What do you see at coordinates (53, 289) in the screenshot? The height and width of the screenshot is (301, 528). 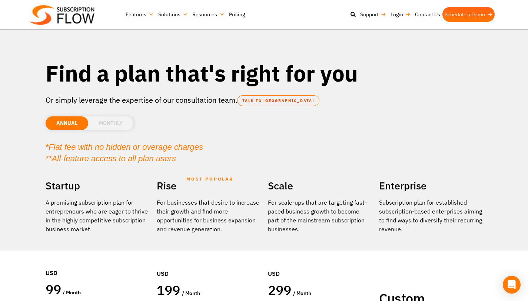 I see `span: 99` at bounding box center [53, 289].